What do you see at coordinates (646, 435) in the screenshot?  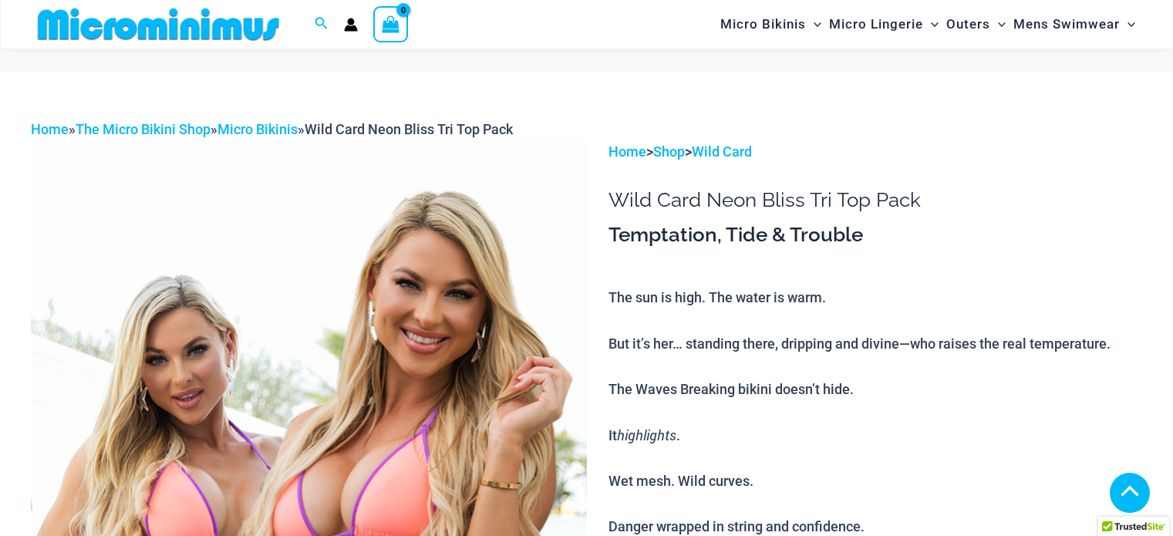 I see `i: highlights` at bounding box center [646, 435].